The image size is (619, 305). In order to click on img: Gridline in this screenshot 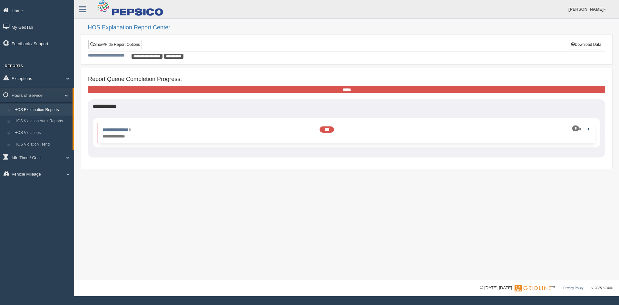, I will do `click(533, 288)`.